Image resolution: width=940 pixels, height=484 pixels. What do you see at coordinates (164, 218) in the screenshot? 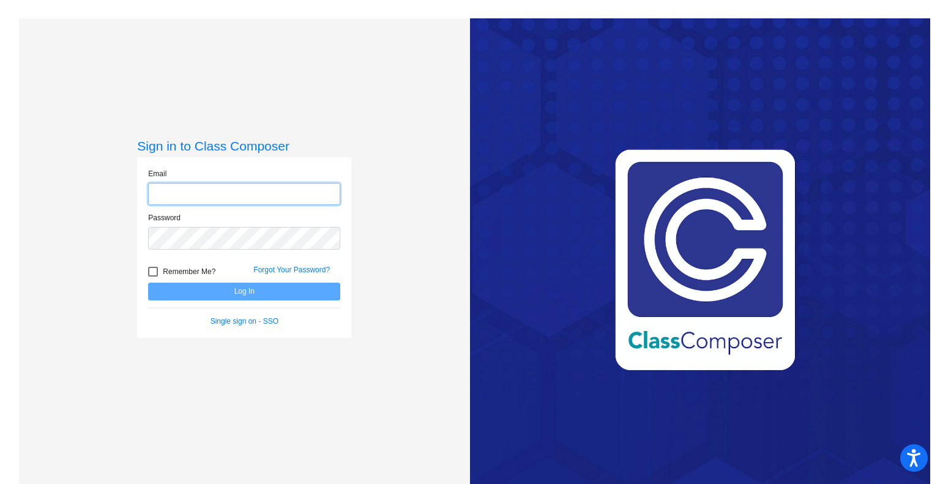
I see `label: Password` at bounding box center [164, 218].